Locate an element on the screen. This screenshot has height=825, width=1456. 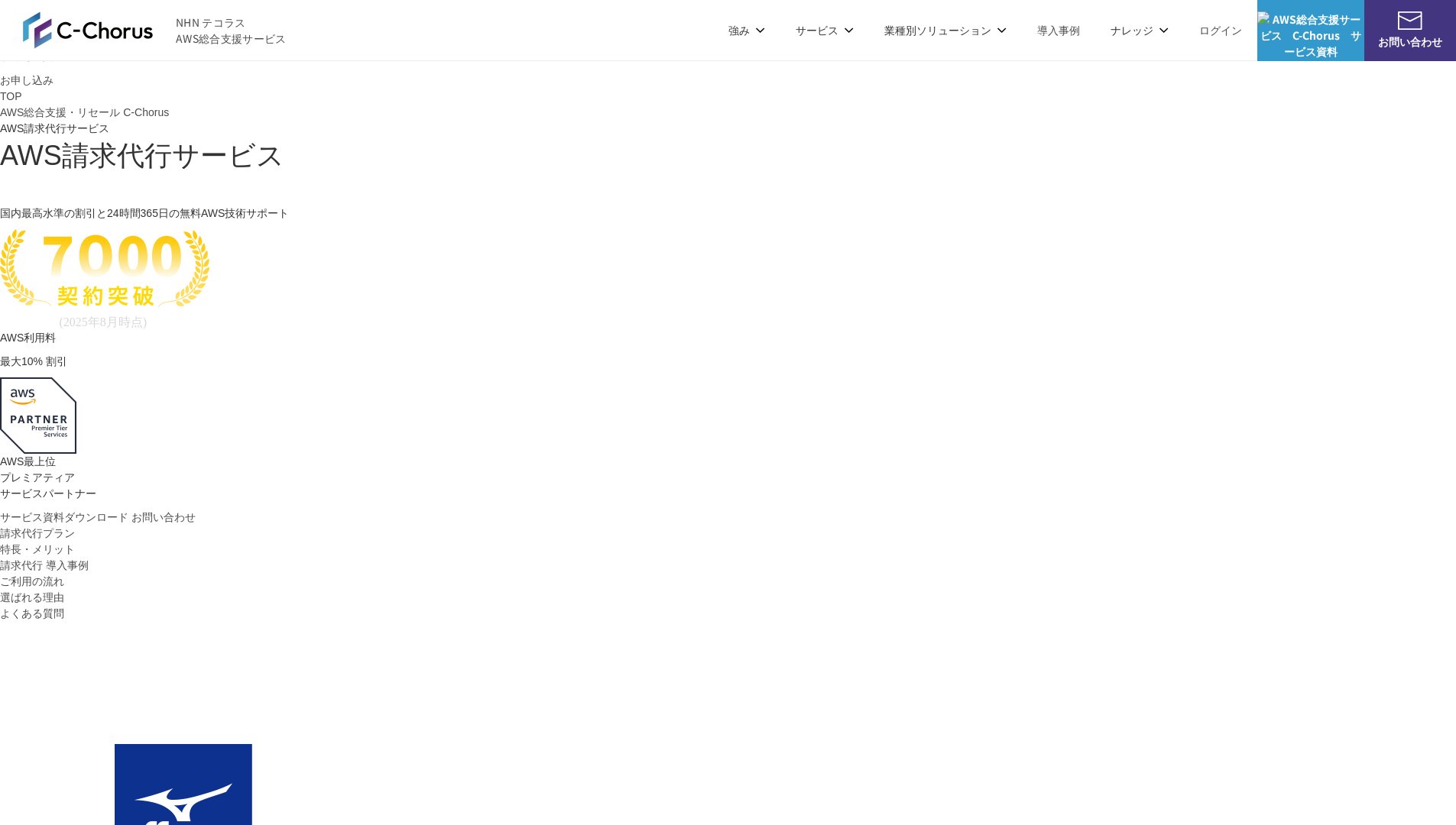
a: お問い合わせ is located at coordinates (164, 518).